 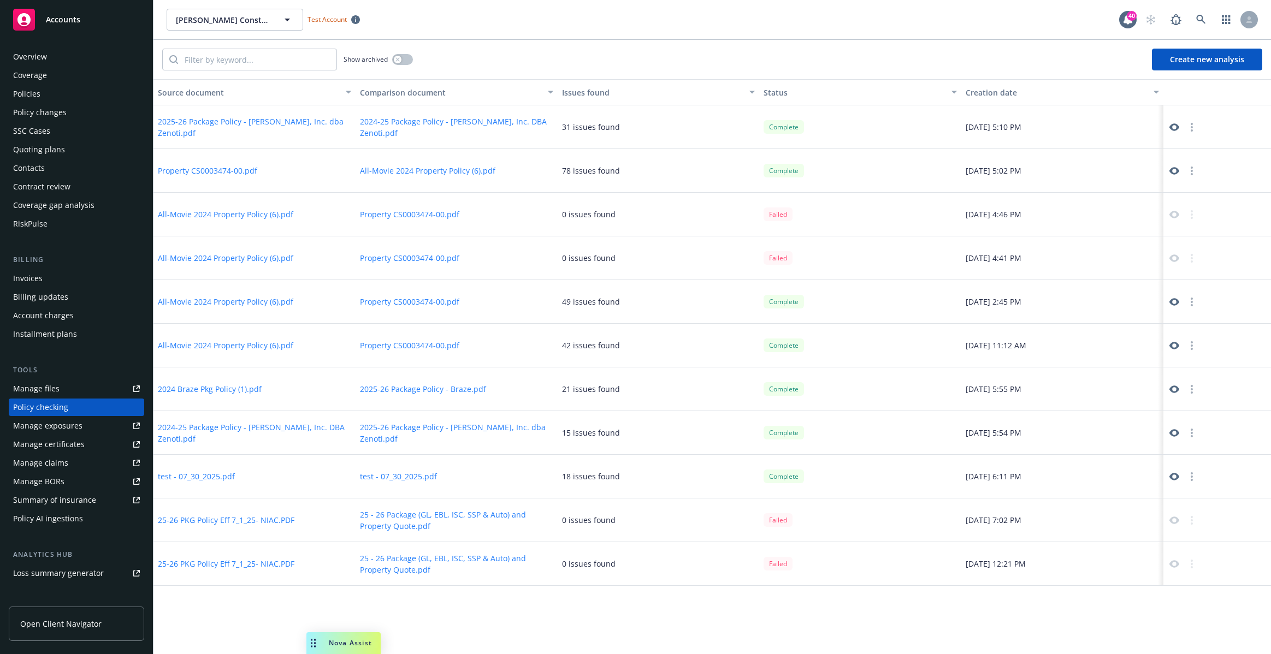 What do you see at coordinates (854, 92) in the screenshot?
I see `div: Status` at bounding box center [854, 92].